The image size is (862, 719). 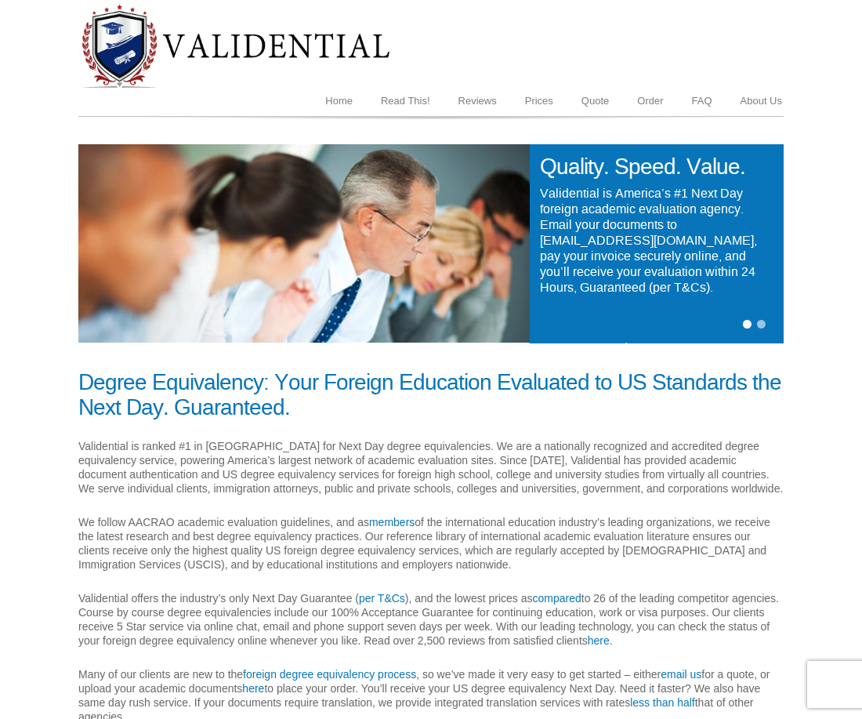 What do you see at coordinates (304, 243) in the screenshot?
I see `img: Validential` at bounding box center [304, 243].